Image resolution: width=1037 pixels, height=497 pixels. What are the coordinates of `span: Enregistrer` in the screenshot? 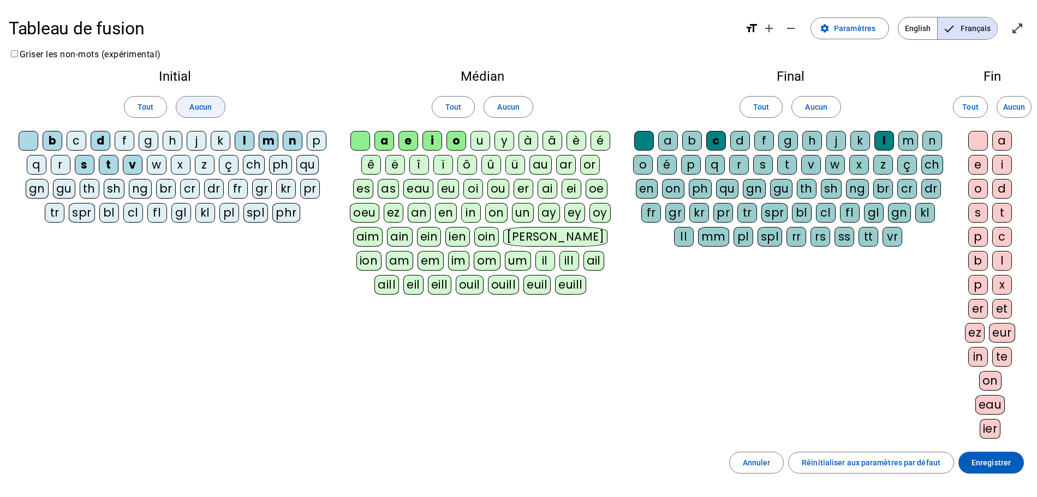 It's located at (991, 463).